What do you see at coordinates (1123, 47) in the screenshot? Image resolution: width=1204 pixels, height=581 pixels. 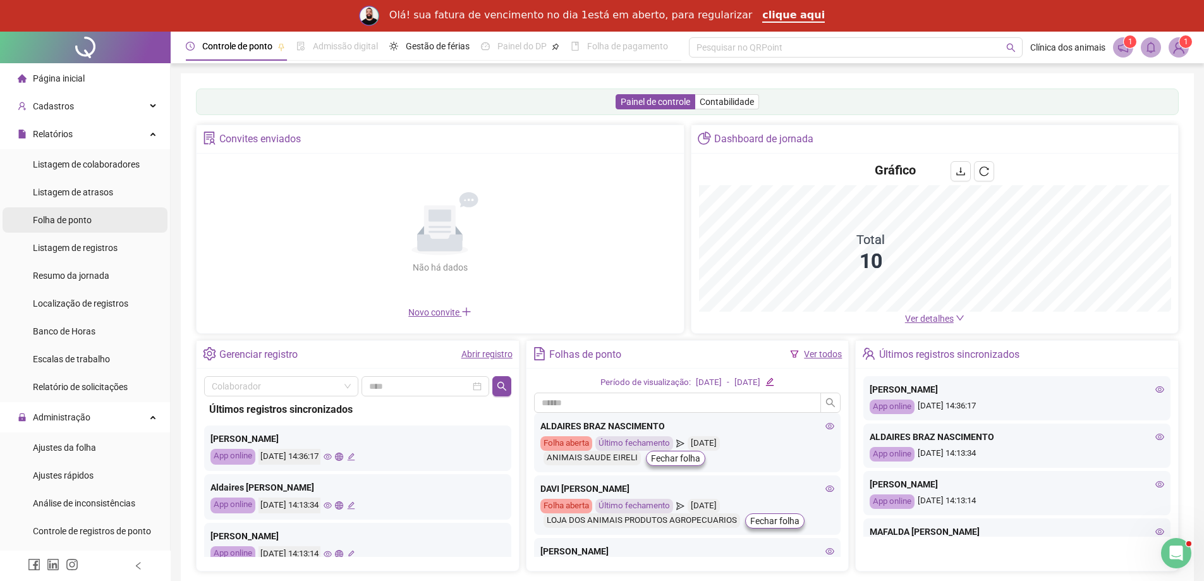 I see `span: notification` at bounding box center [1123, 47].